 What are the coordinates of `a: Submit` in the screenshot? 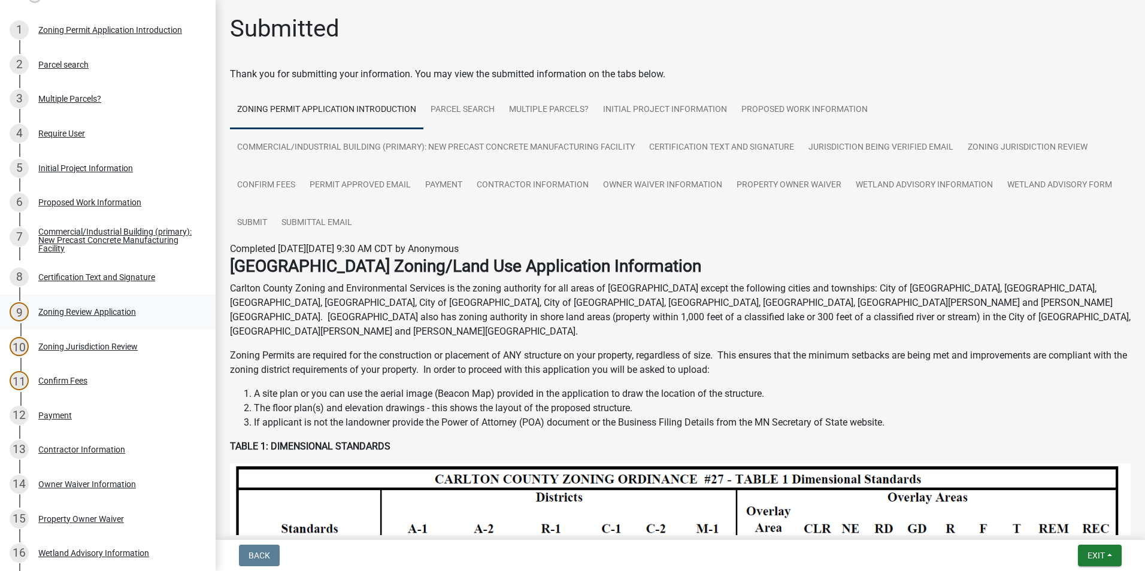 It's located at (252, 223).